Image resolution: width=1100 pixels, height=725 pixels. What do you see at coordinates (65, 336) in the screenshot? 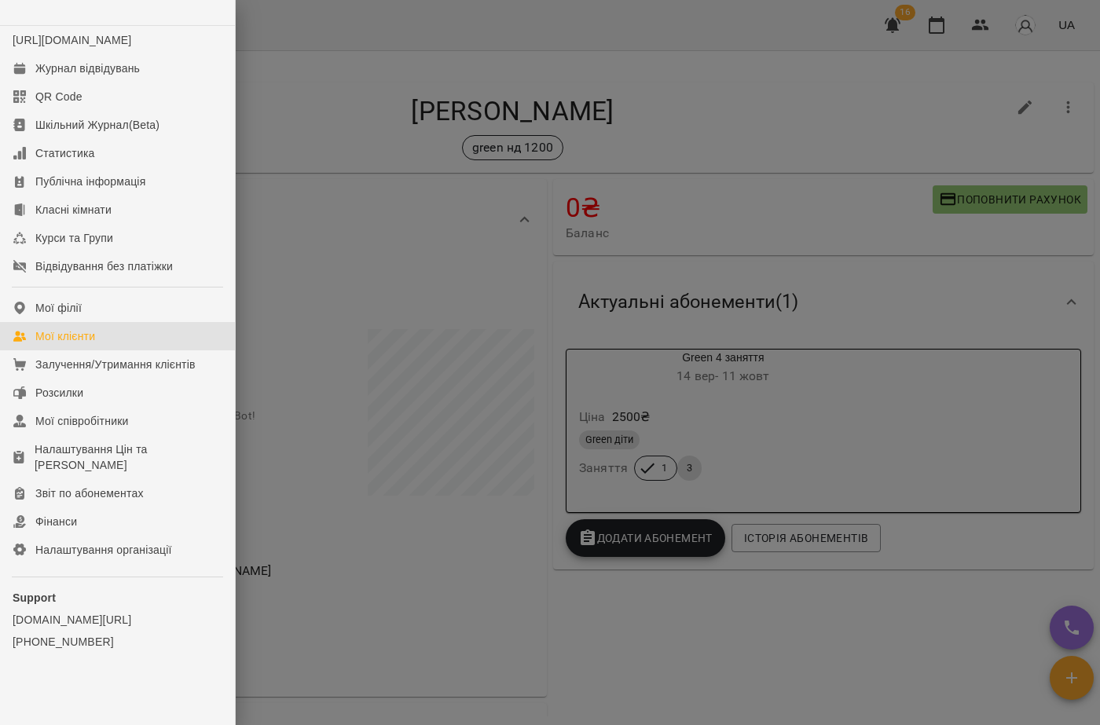
I see `div: Мої клієнти` at bounding box center [65, 336].